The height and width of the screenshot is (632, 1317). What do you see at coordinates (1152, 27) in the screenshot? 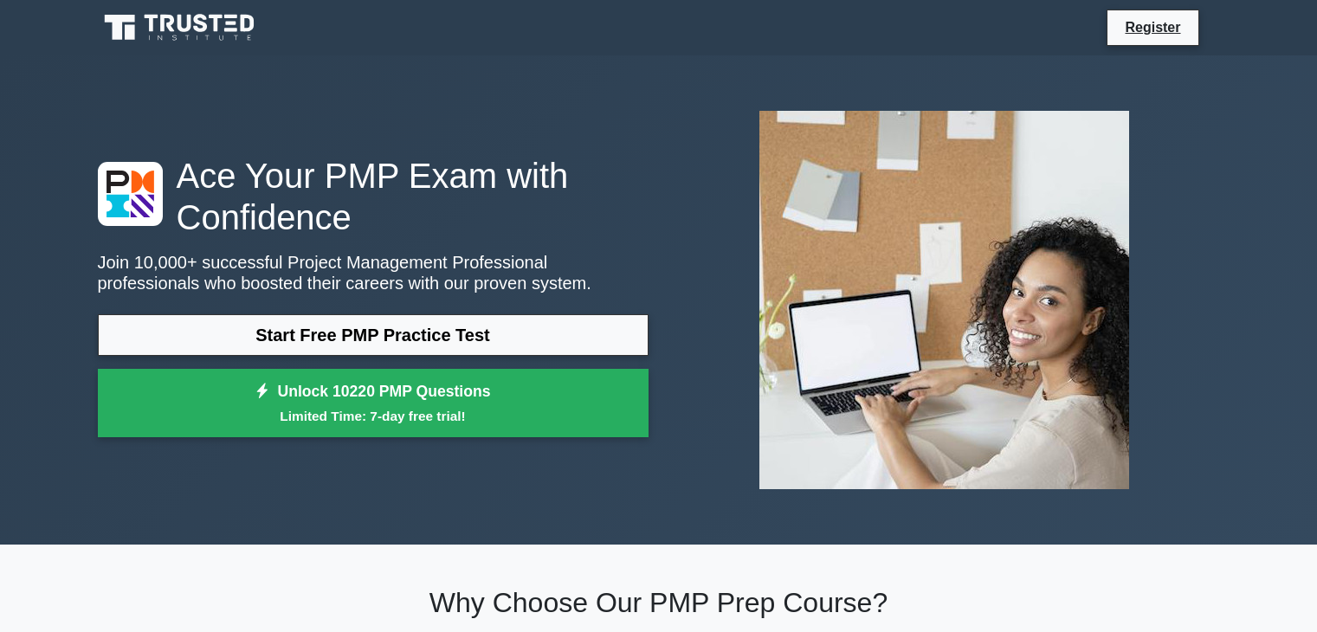
I see `a: Register` at bounding box center [1152, 27].